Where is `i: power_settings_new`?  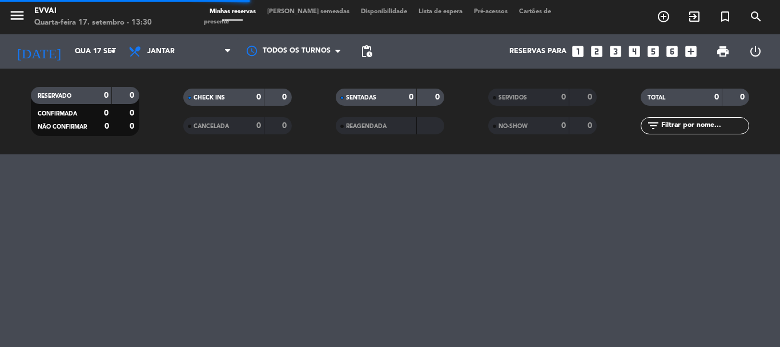 i: power_settings_new is located at coordinates (756, 51).